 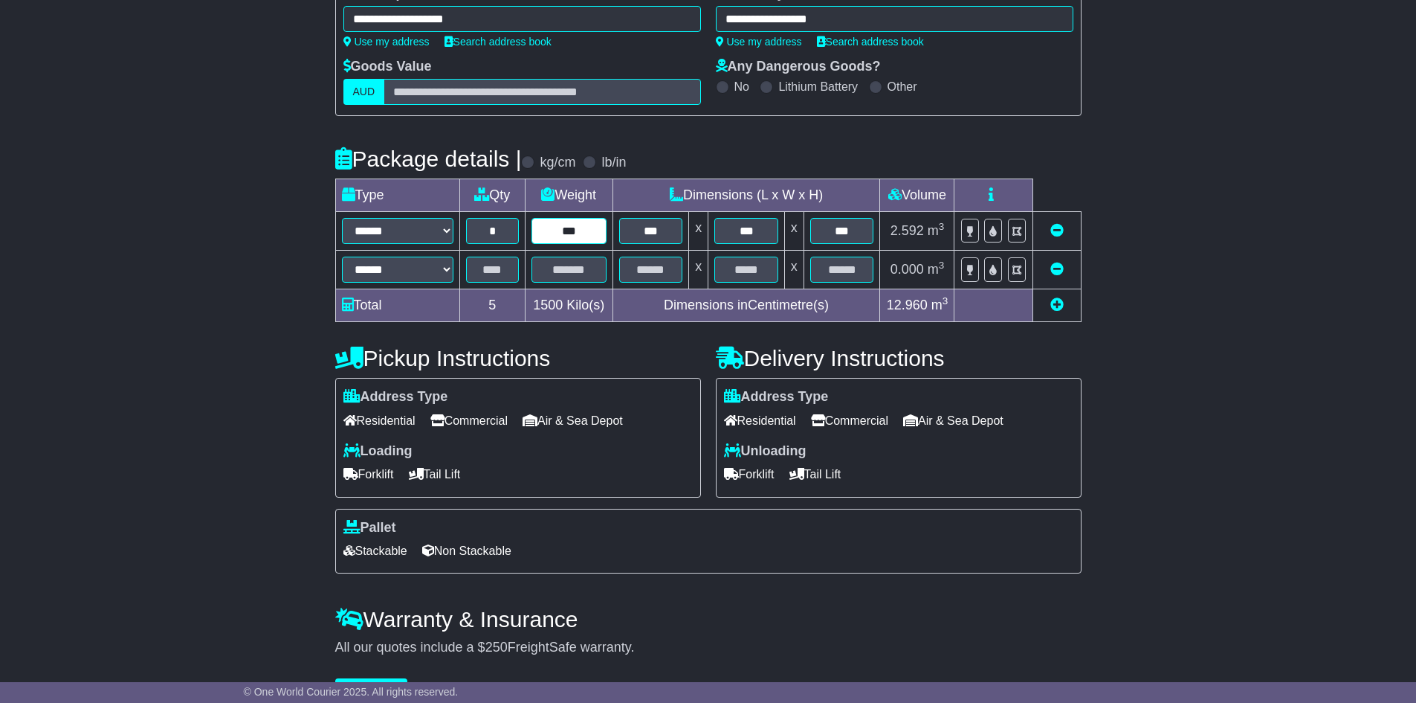 I want to click on a: Add new item, so click(x=1057, y=305).